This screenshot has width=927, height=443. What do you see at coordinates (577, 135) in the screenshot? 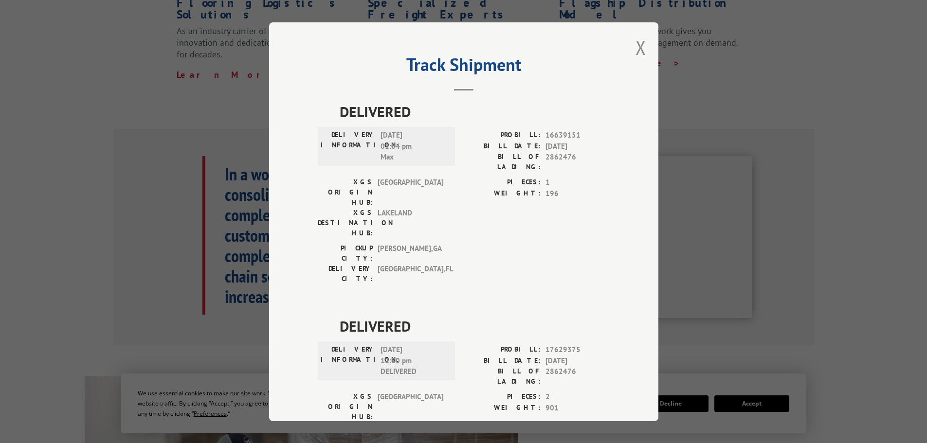
I see `span: 16639151` at bounding box center [577, 135].